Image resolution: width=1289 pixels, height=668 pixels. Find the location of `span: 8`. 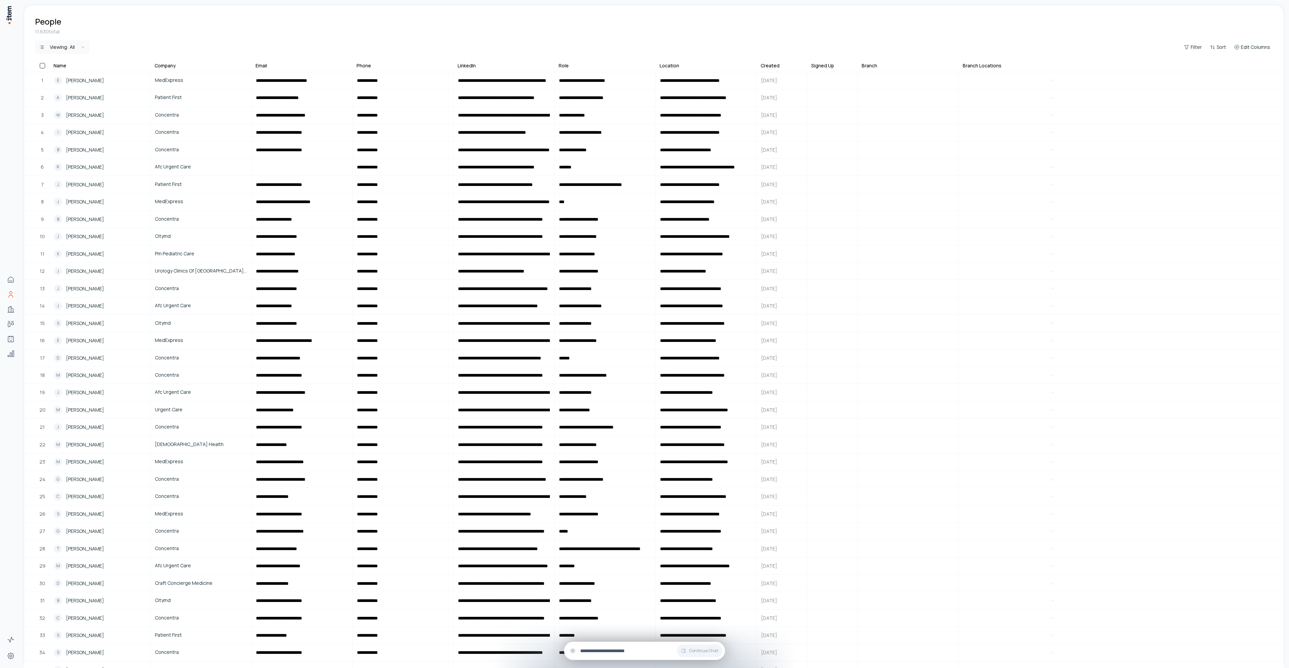

span: 8 is located at coordinates (42, 202).